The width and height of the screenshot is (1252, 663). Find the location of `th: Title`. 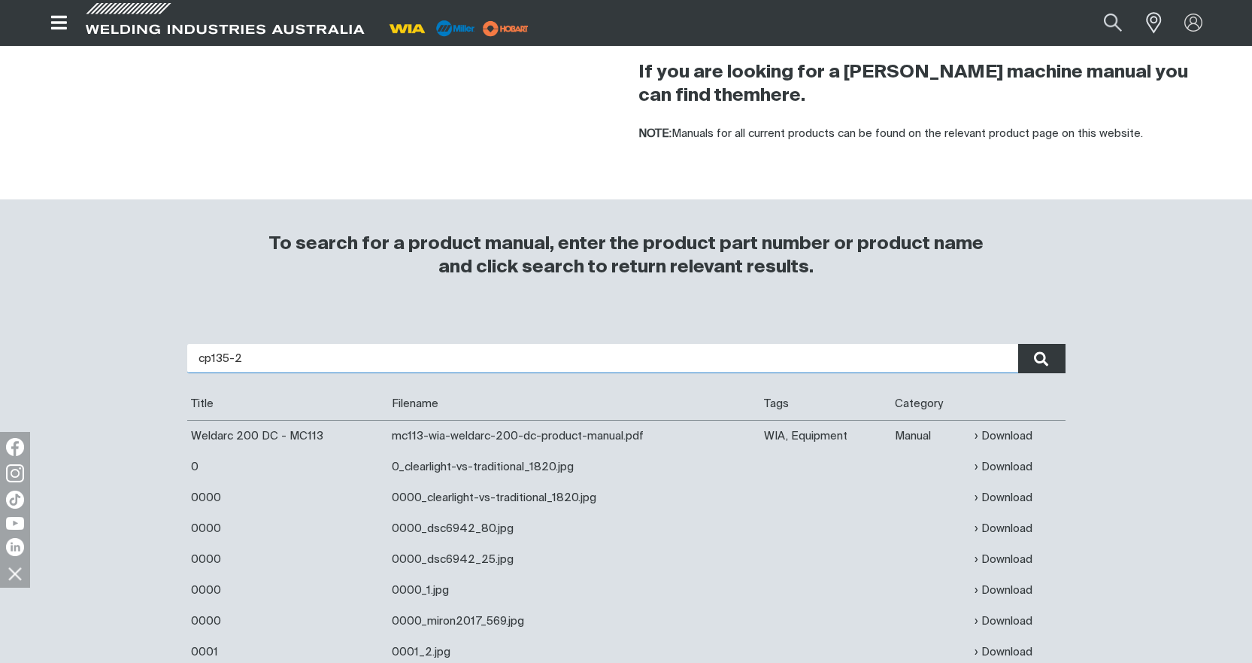

th: Title is located at coordinates (287, 404).